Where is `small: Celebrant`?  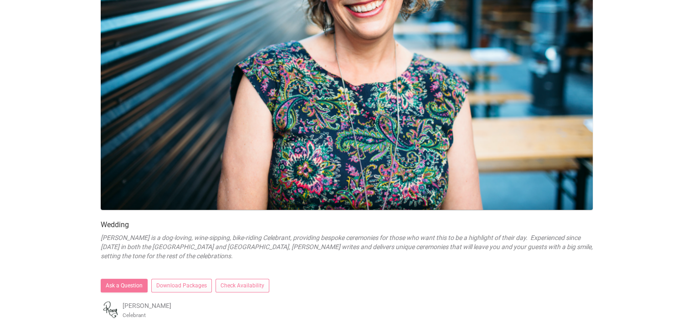
small: Celebrant is located at coordinates (134, 315).